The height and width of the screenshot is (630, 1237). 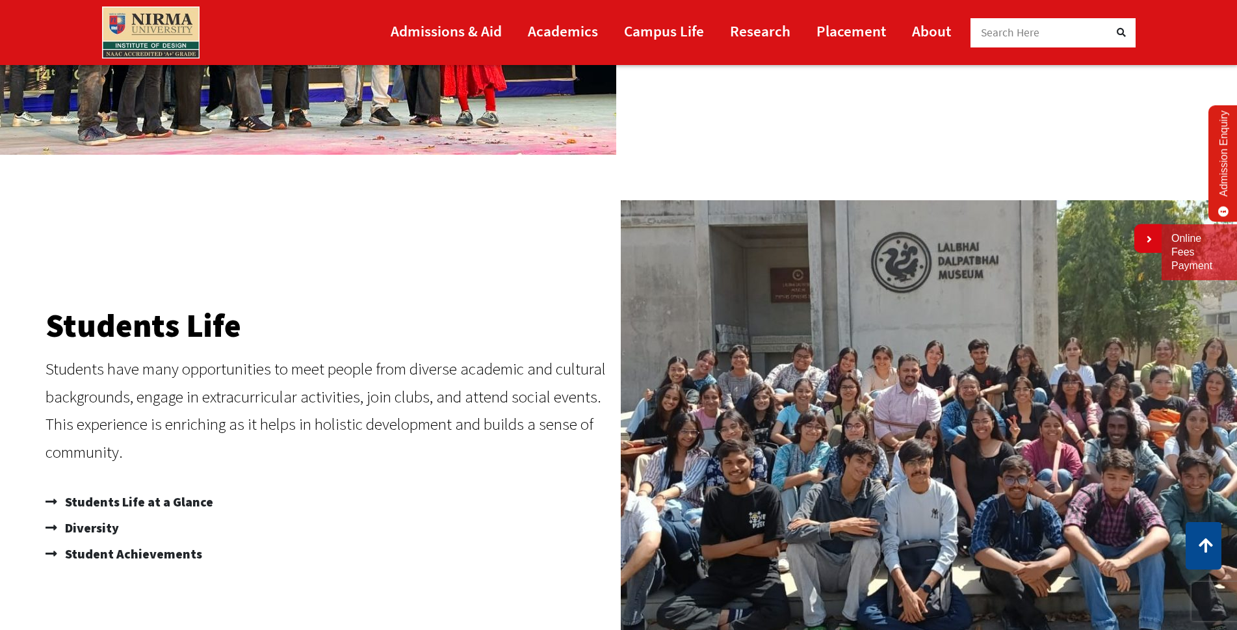 I want to click on a: About, so click(x=931, y=31).